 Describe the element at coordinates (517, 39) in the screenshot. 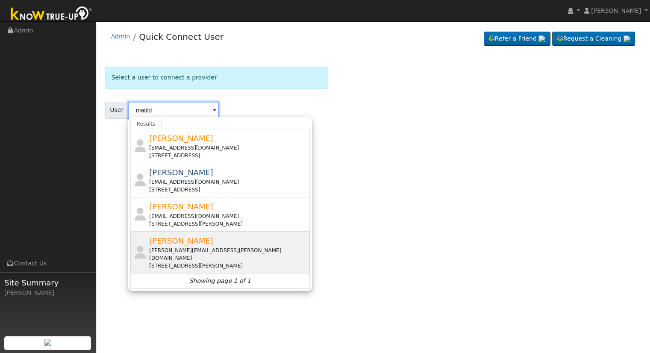

I see `a: Refer a Friend` at that location.